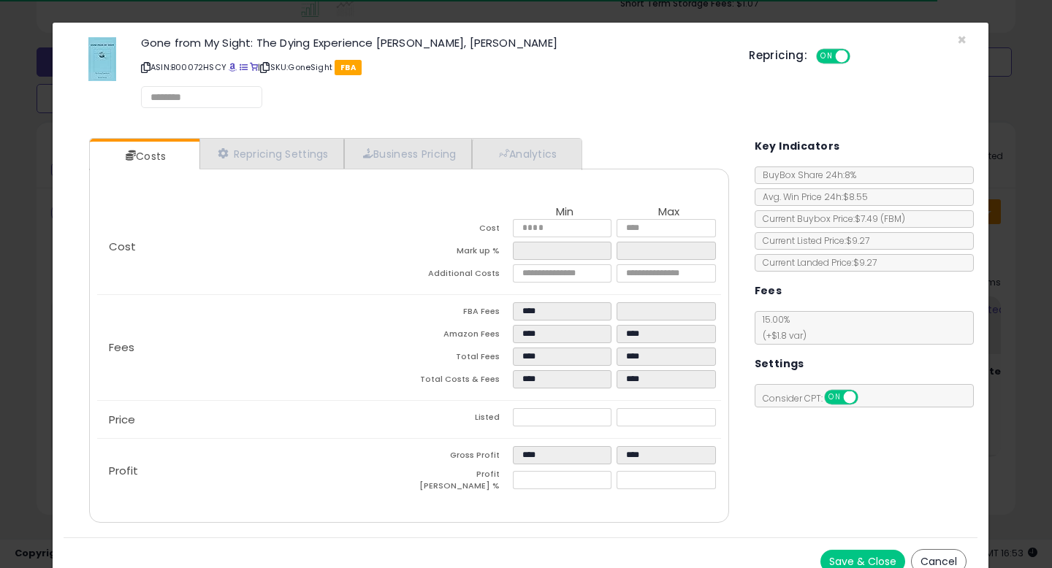  Describe the element at coordinates (781, 335) in the screenshot. I see `span: (+$1.8 var)` at that location.